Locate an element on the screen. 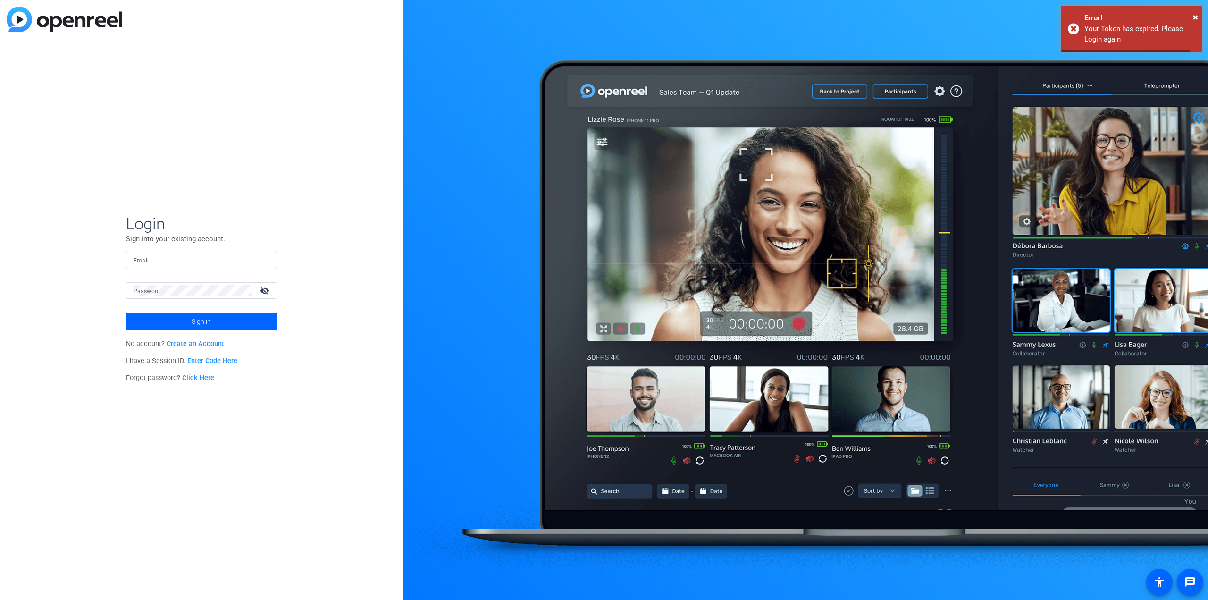 The image size is (1208, 600). mat-label: Email is located at coordinates (141, 260).